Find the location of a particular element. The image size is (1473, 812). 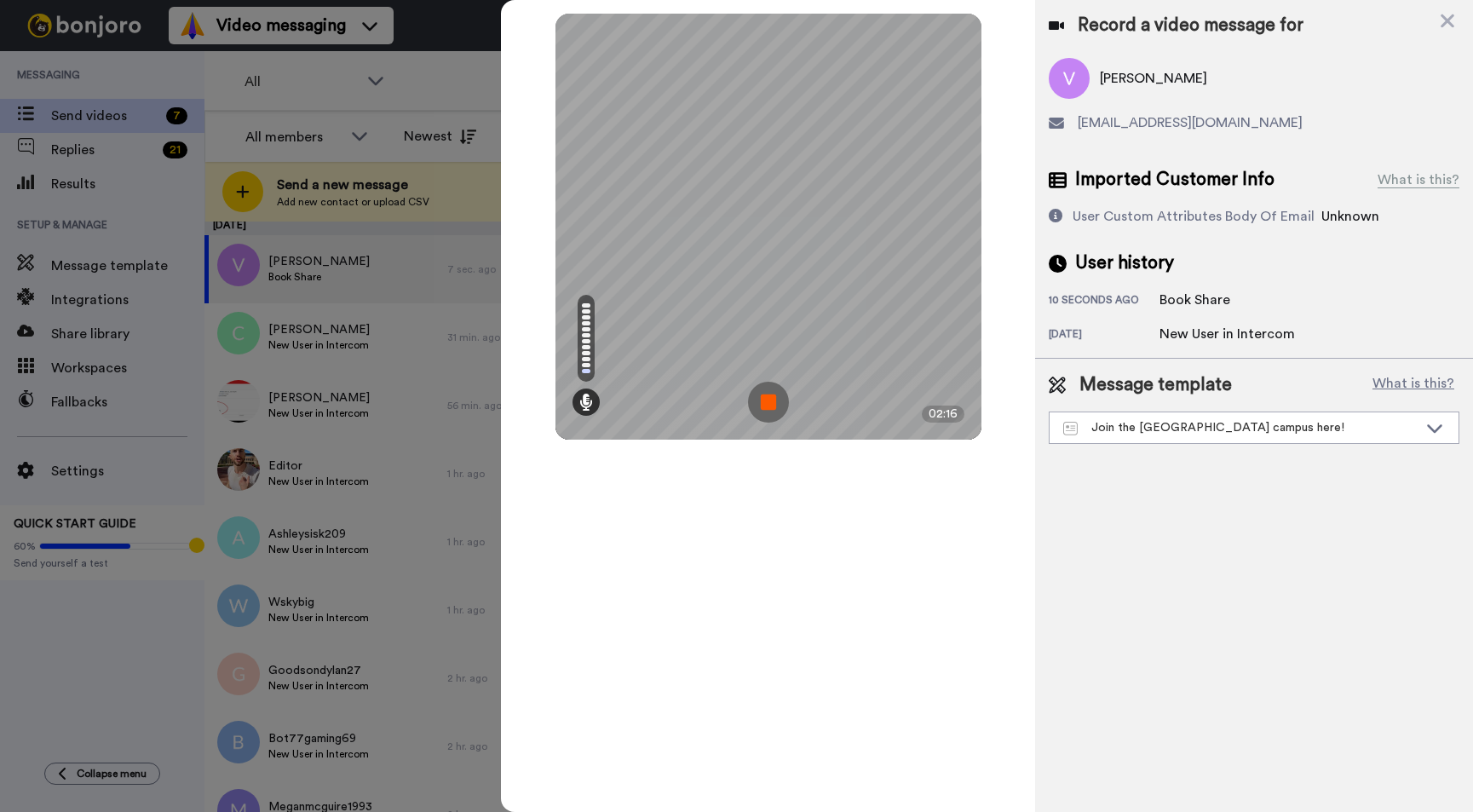

img: Message-temps.svg is located at coordinates (1070, 429).